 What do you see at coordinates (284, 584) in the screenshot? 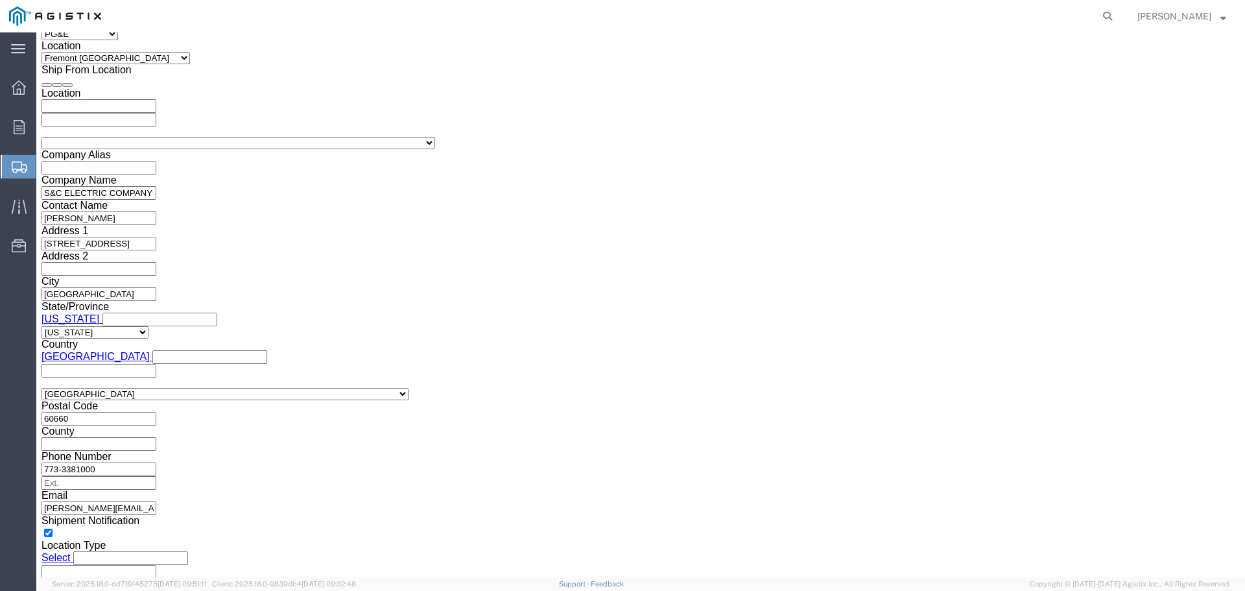
I see `span: Client: 2025.18.0-9839db4` at bounding box center [284, 584].